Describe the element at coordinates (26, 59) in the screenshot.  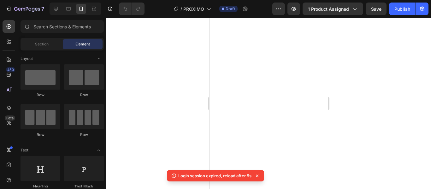
I see `span: Layout` at that location.